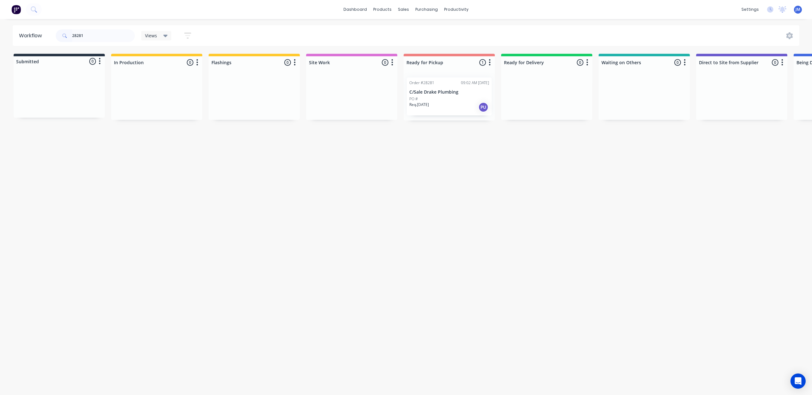  Describe the element at coordinates (16, 9) in the screenshot. I see `img: Factory` at that location.